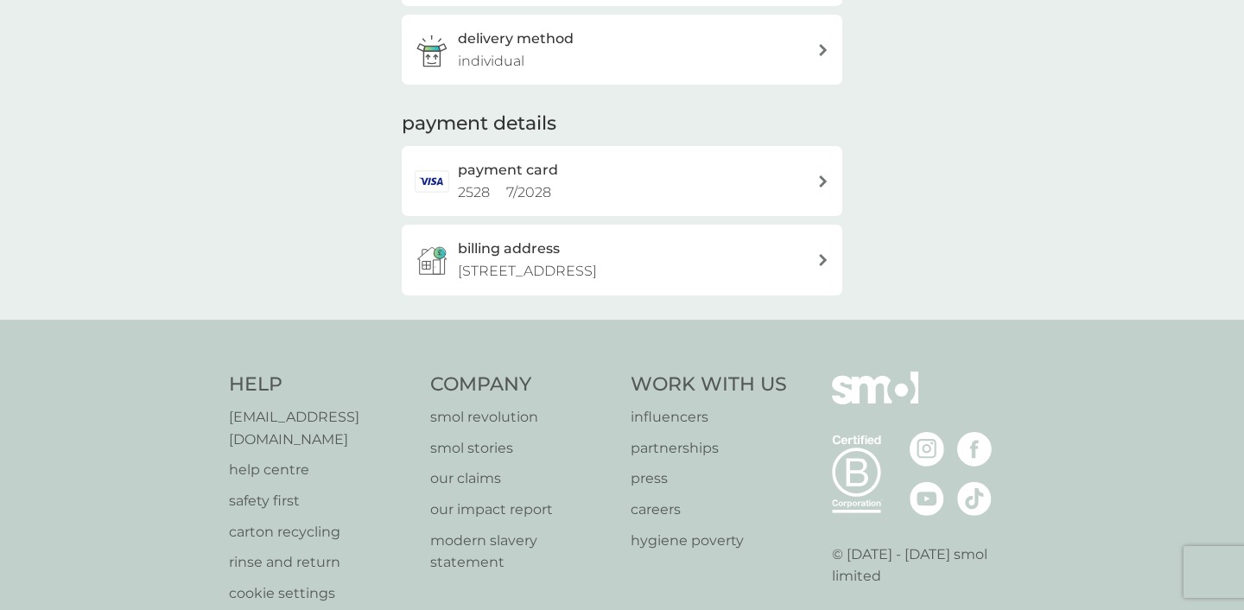 Image resolution: width=1244 pixels, height=610 pixels. I want to click on a: smol stories, so click(522, 449).